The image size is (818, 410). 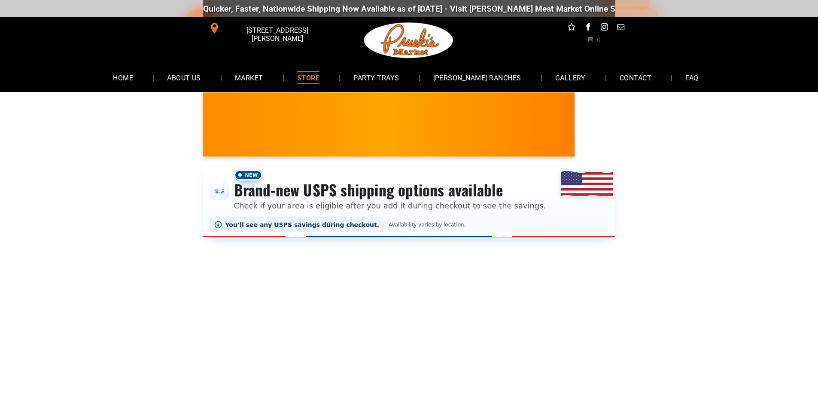 What do you see at coordinates (390, 190) in the screenshot?
I see `h3: Brand-new USPS shipping options available` at bounding box center [390, 190].